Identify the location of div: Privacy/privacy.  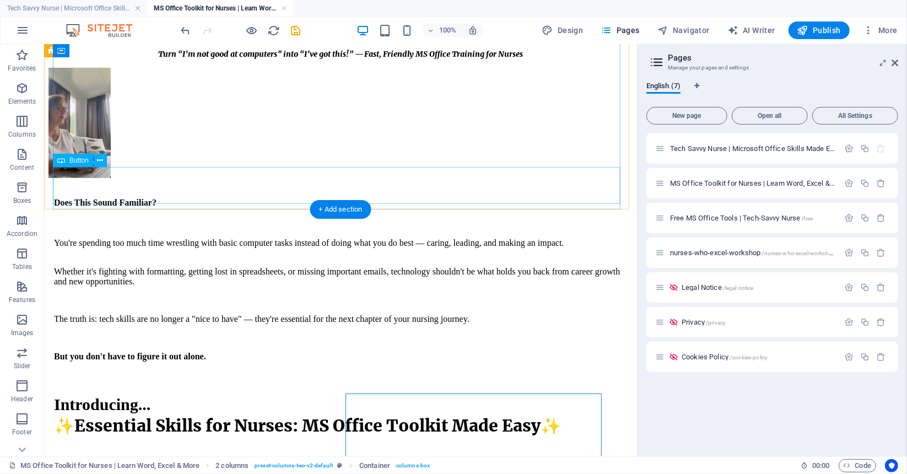
(758, 322).